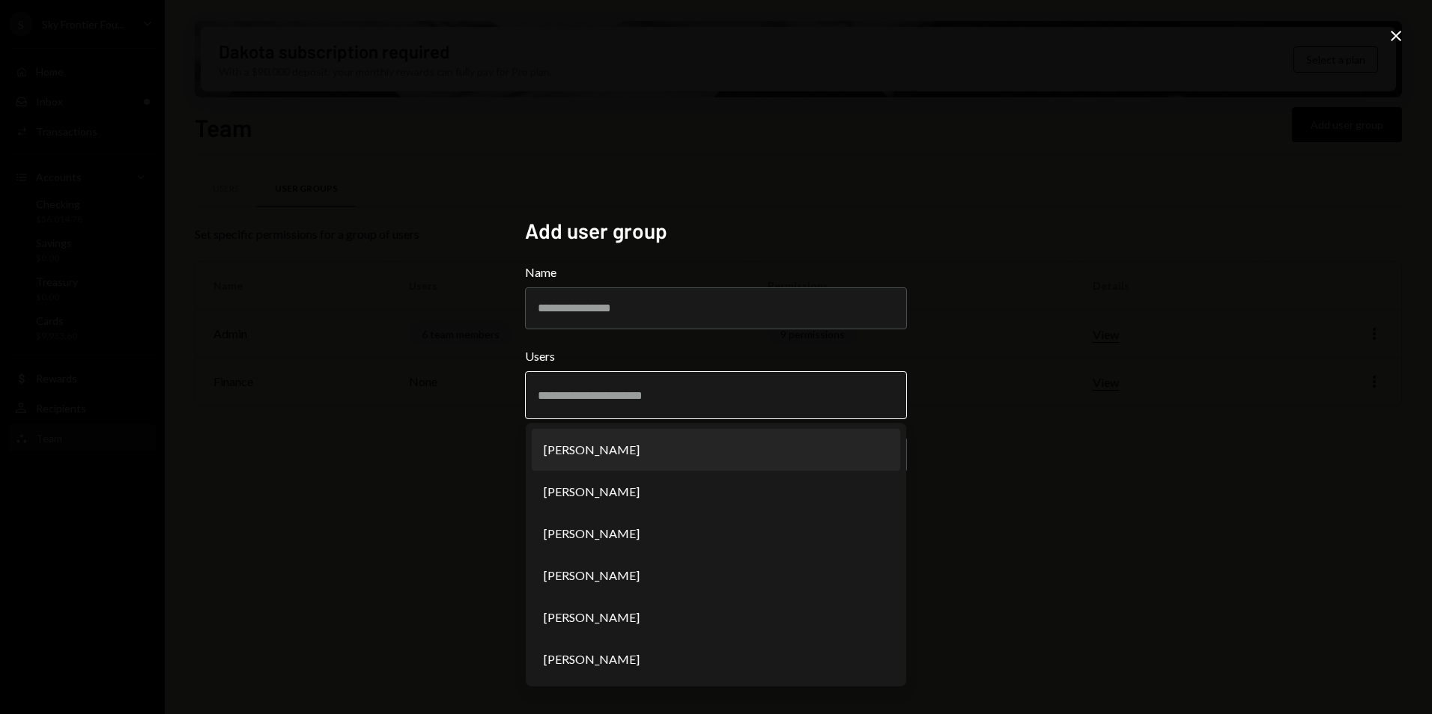 This screenshot has height=714, width=1432. I want to click on h2: Add user group, so click(716, 231).